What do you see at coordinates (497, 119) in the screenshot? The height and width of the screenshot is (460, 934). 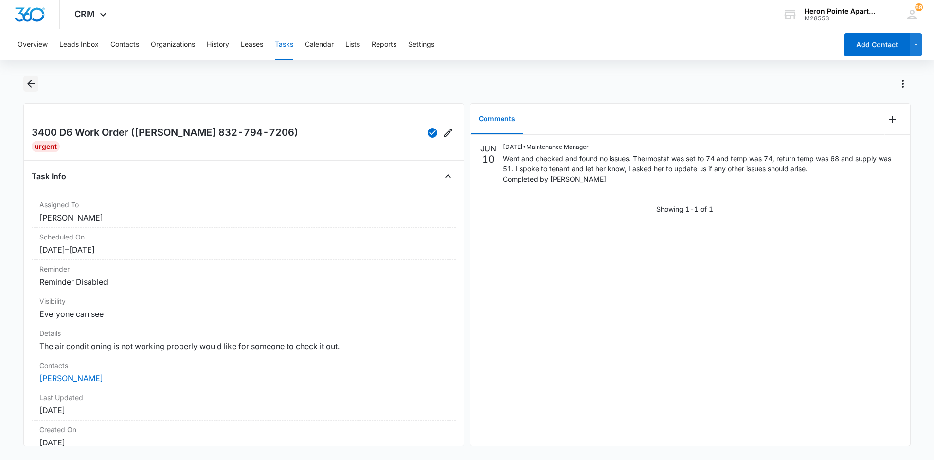 I see `button: Comments` at bounding box center [497, 119].